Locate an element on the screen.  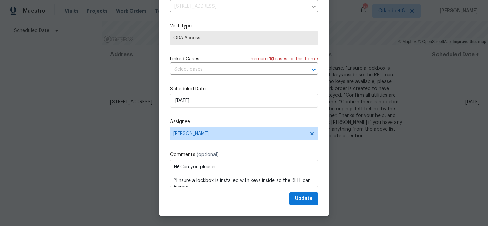
button: Open is located at coordinates (314, 69).